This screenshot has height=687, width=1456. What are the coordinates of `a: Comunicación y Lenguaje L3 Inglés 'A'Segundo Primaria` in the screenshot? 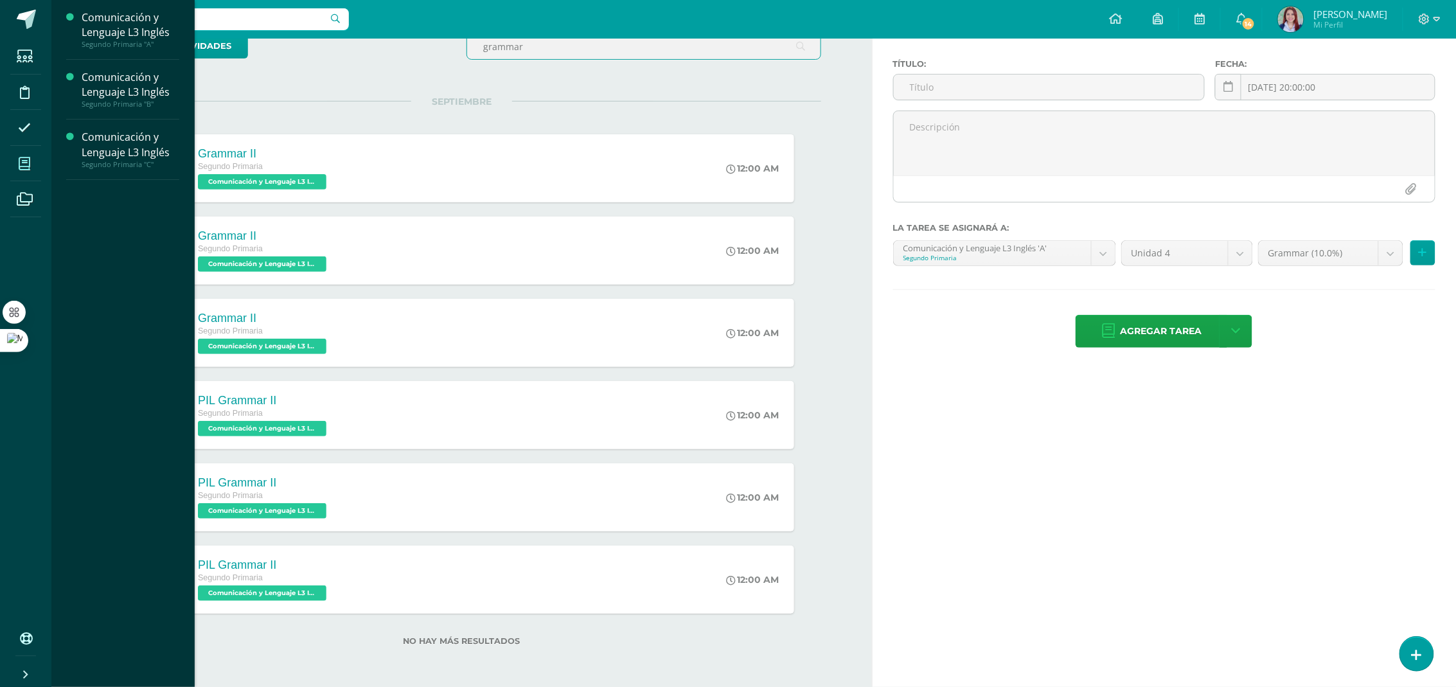 It's located at (1004, 253).